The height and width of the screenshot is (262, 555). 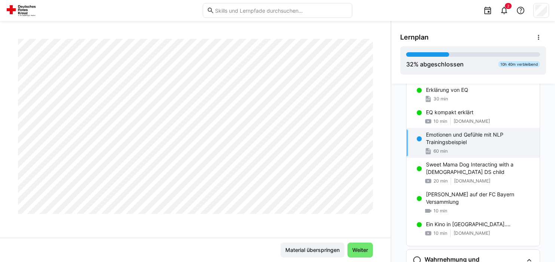 What do you see at coordinates (414, 37) in the screenshot?
I see `span: Lernplan` at bounding box center [414, 37].